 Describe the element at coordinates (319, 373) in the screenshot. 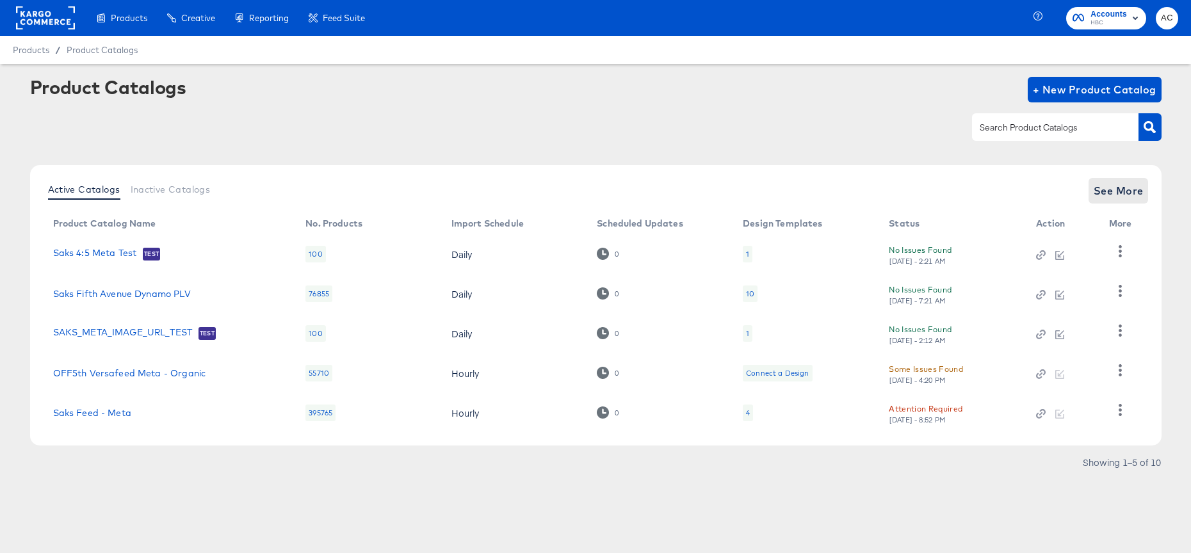

I see `div: 55710` at that location.